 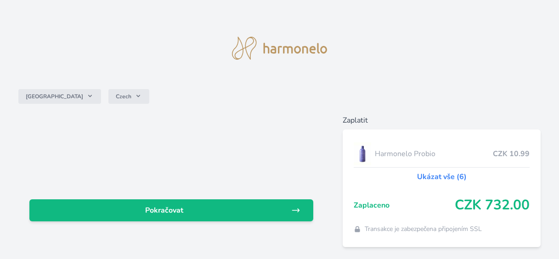 What do you see at coordinates (434, 154) in the screenshot?
I see `span: Harmonelo Probio` at bounding box center [434, 154].